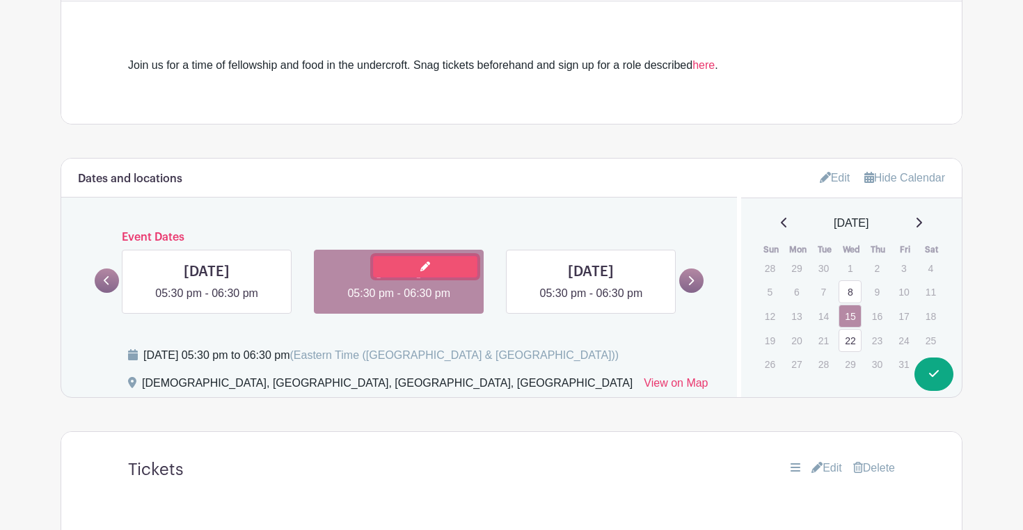  I want to click on h6: Dates and locations, so click(130, 179).